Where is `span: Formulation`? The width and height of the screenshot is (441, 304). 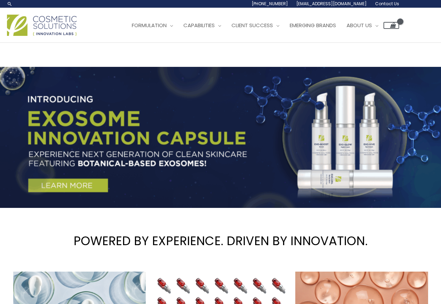
span: Formulation is located at coordinates (149, 25).